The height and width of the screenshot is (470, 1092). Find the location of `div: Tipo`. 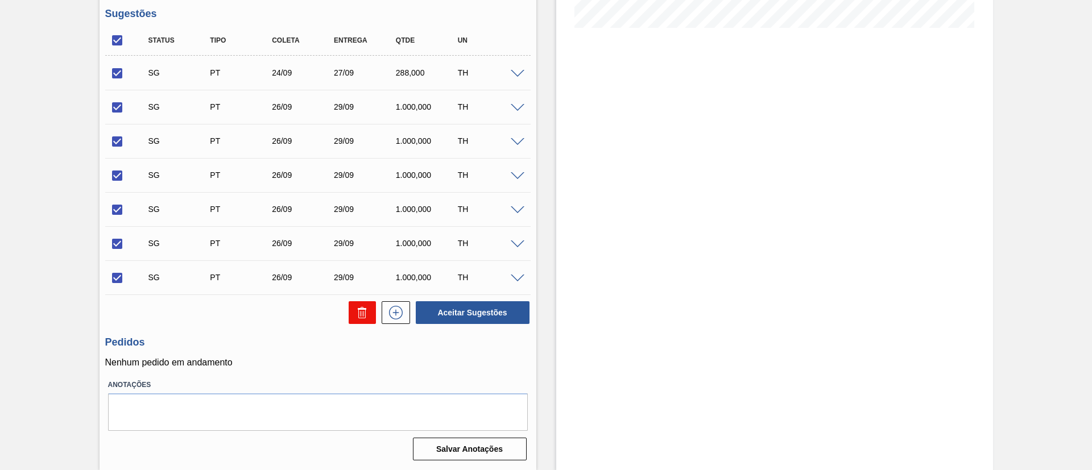

div: Tipo is located at coordinates (241, 40).